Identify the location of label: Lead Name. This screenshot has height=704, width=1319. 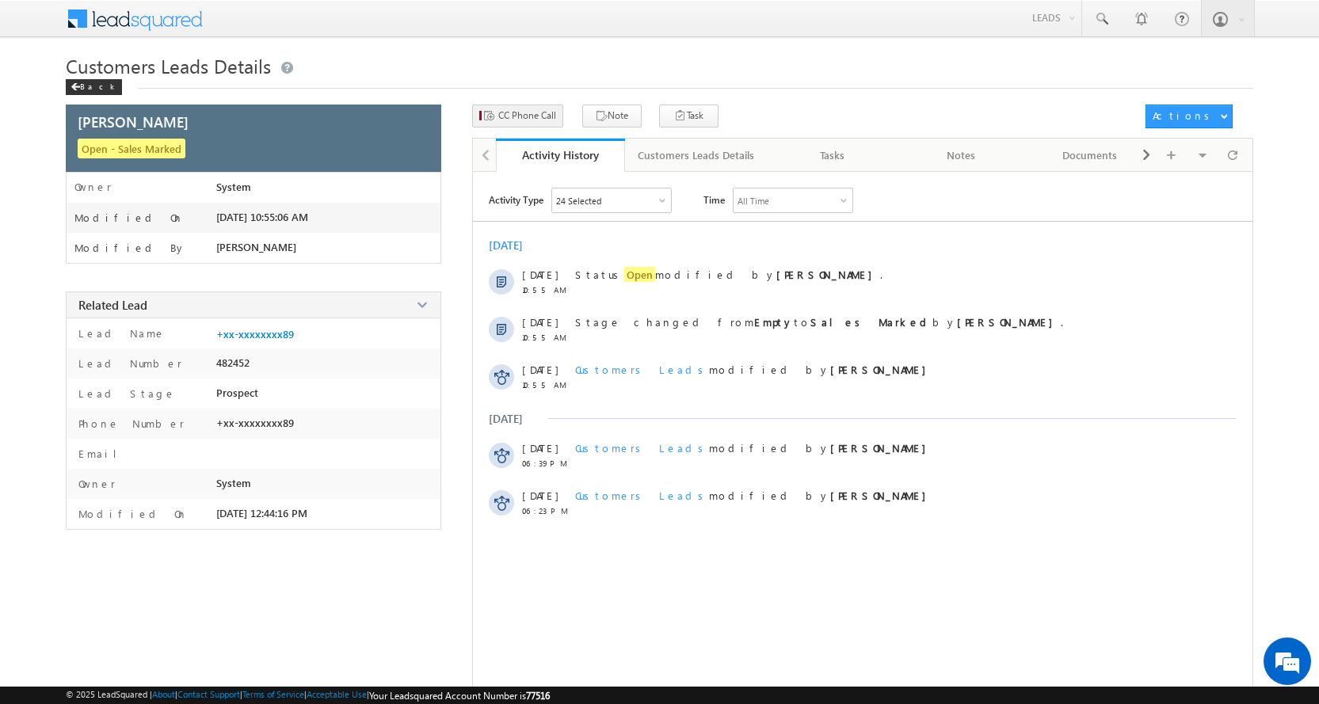
(120, 333).